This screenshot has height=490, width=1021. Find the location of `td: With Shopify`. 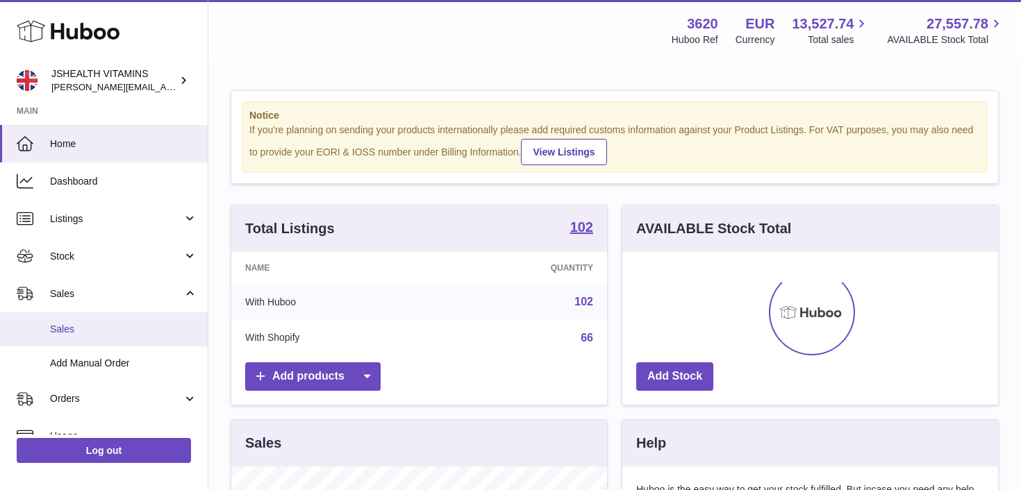

td: With Shopify is located at coordinates (333, 338).